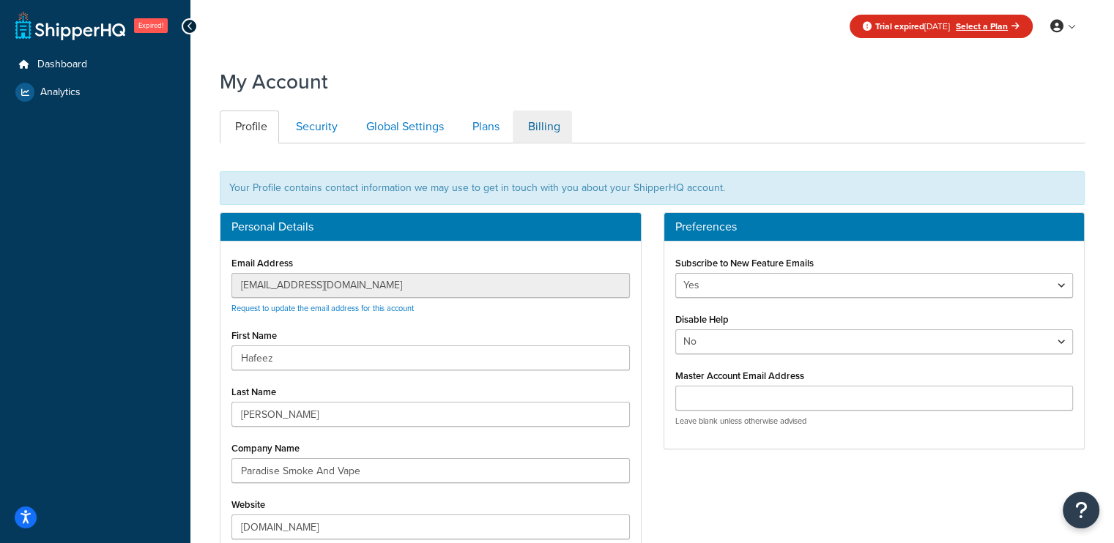 This screenshot has width=1114, height=543. What do you see at coordinates (987, 26) in the screenshot?
I see `a: Select a Plan` at bounding box center [987, 26].